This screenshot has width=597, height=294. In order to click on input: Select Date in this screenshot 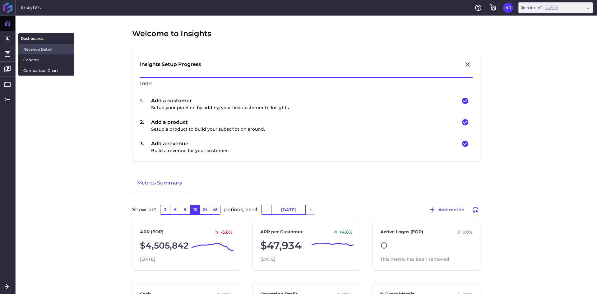, I will do `click(288, 210)`.